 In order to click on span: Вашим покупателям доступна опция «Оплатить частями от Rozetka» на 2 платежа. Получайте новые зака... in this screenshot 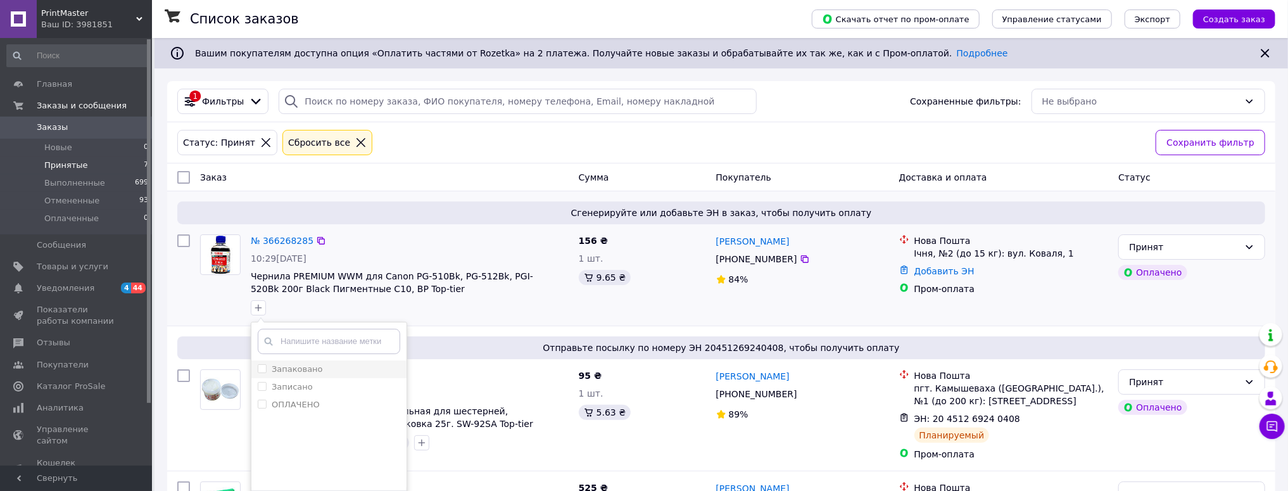, I will do `click(601, 53)`.